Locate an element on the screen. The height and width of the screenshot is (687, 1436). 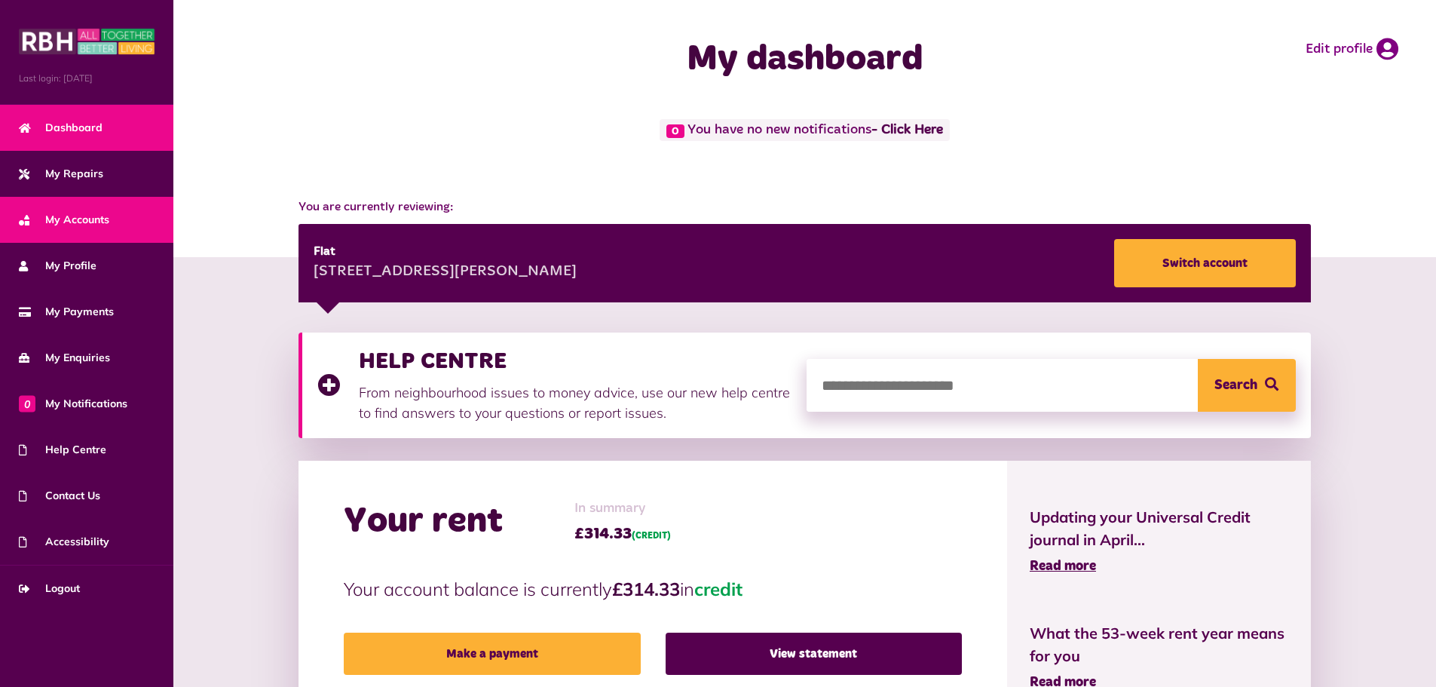
span: My Payments is located at coordinates (66, 311).